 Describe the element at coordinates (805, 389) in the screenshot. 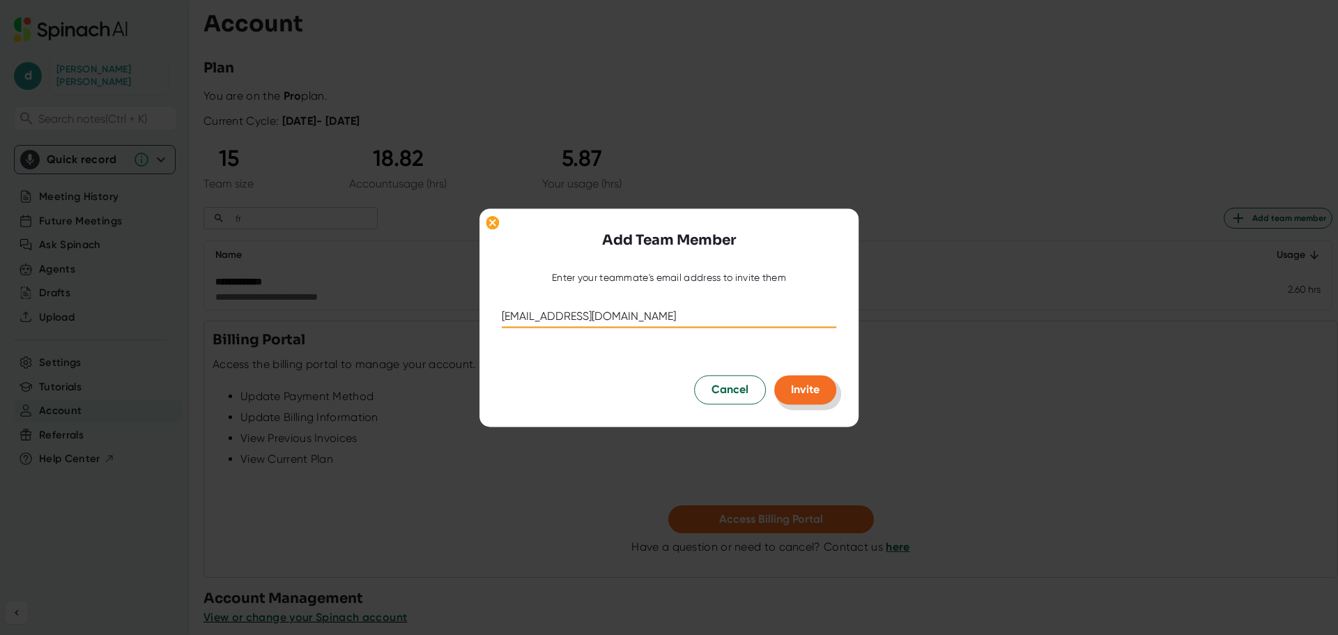

I see `span: Invite` at that location.